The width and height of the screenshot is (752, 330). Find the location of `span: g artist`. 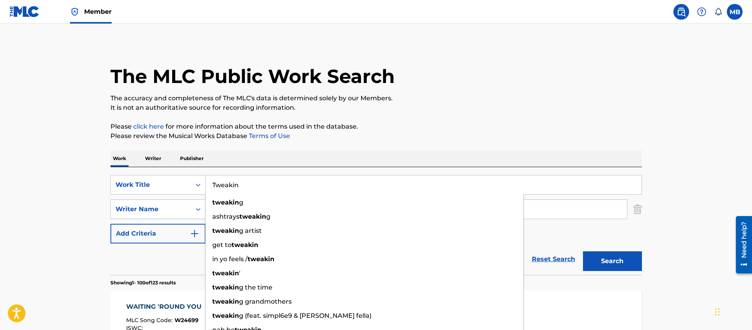

span: g artist is located at coordinates (250, 230).